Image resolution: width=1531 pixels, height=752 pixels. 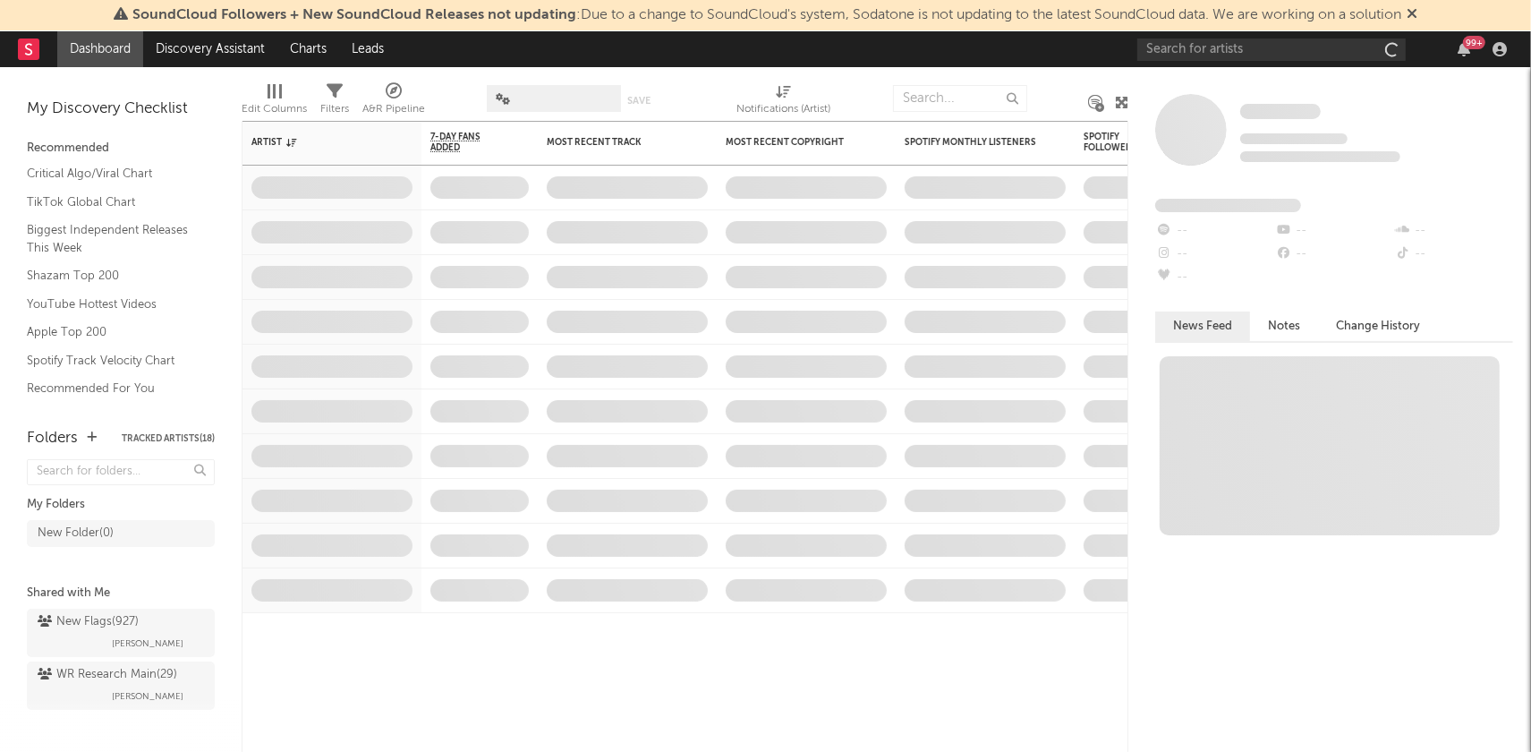 I want to click on span: Fans Added by Platform, so click(x=1227, y=205).